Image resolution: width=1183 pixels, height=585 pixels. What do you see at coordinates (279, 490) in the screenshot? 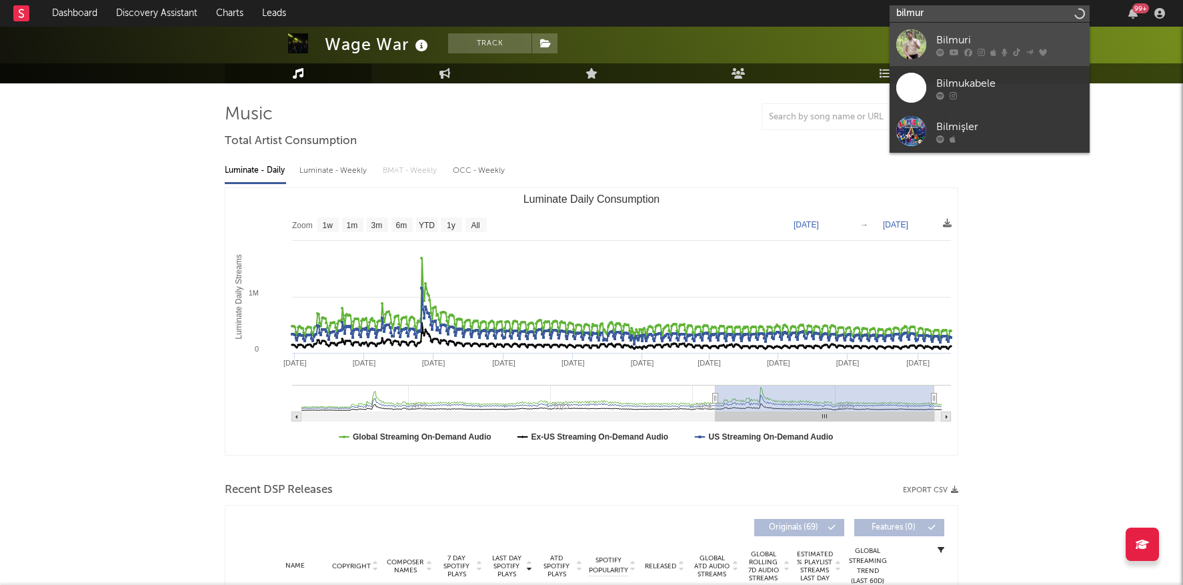
I see `span: Recent DSP Releases` at bounding box center [279, 490].